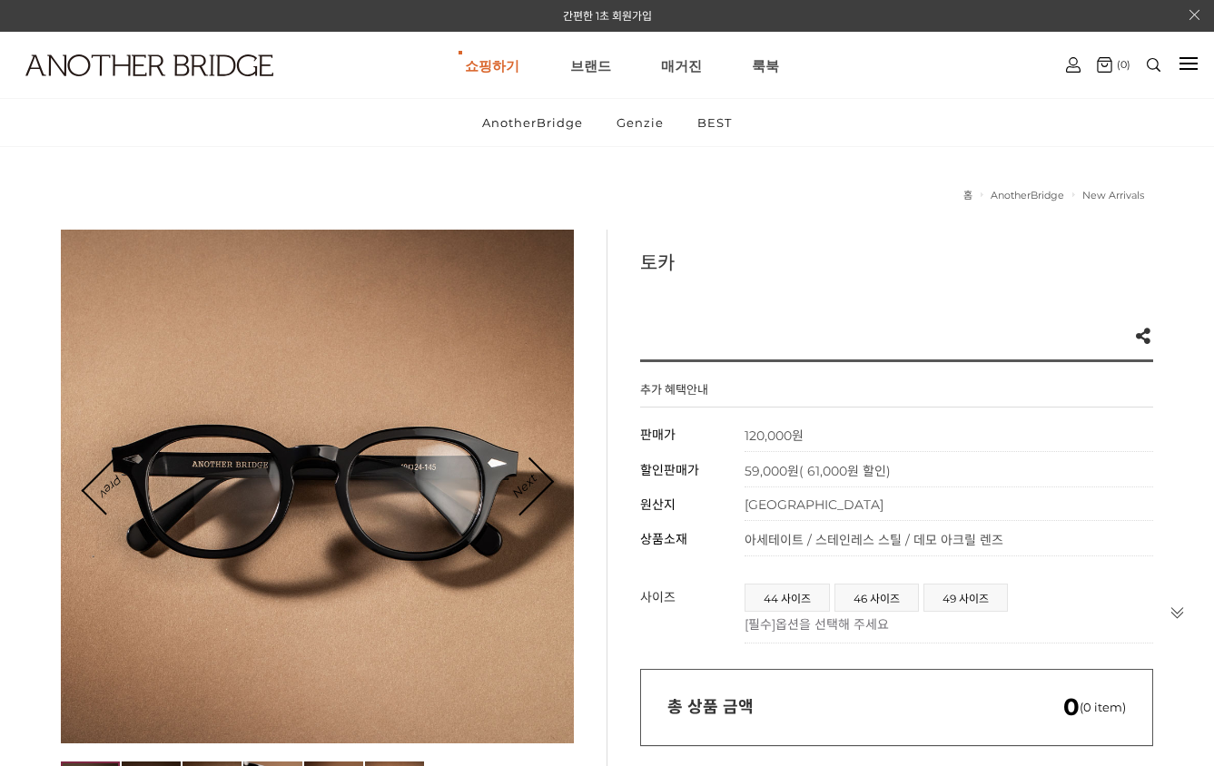 Image resolution: width=1214 pixels, height=766 pixels. What do you see at coordinates (968, 195) in the screenshot?
I see `a: 홈` at bounding box center [968, 195].